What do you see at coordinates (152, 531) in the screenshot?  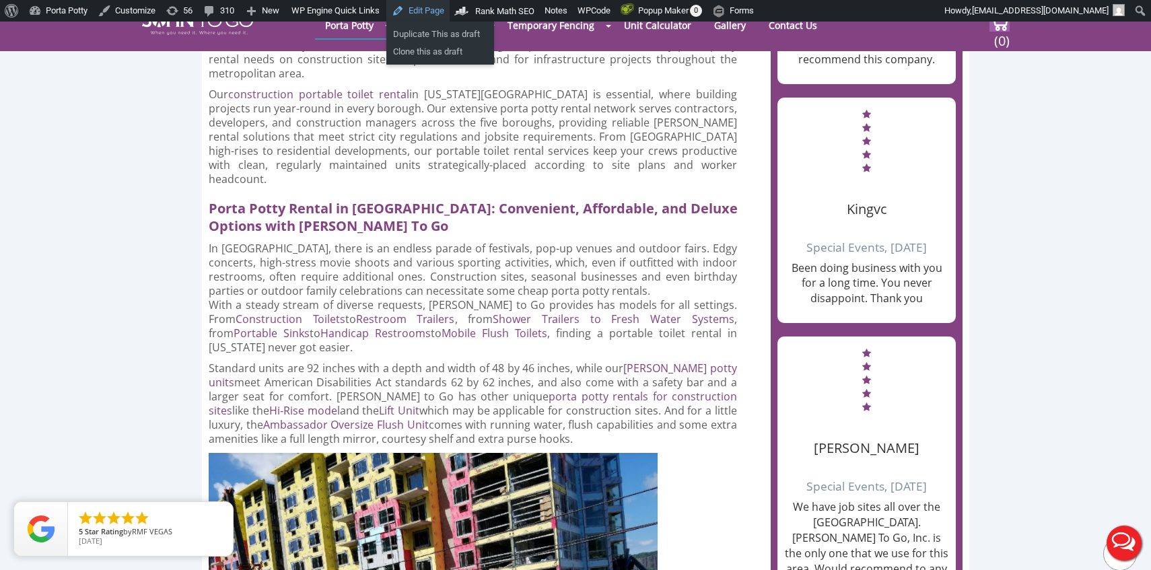 I see `span: RMF VEGAS` at bounding box center [152, 531].